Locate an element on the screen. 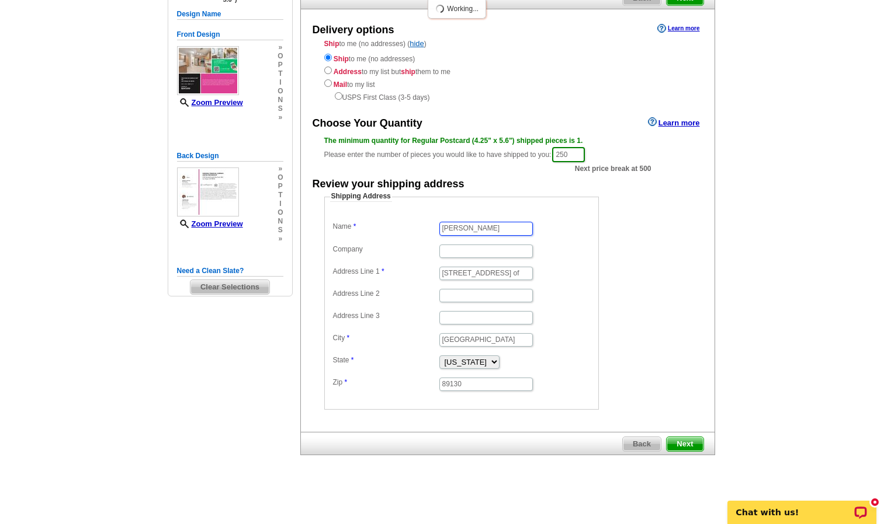  div: new message indicator is located at coordinates (155, 15).